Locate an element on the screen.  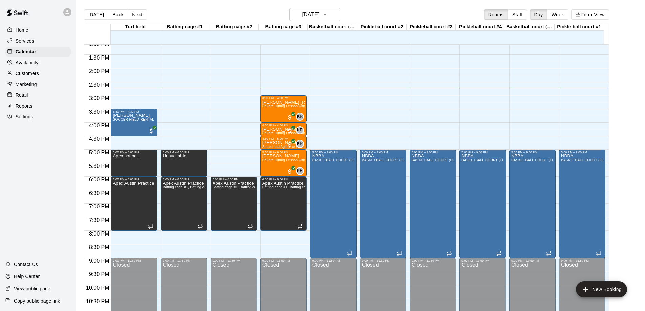
div: Pickleball court #4 is located at coordinates (481, 27).